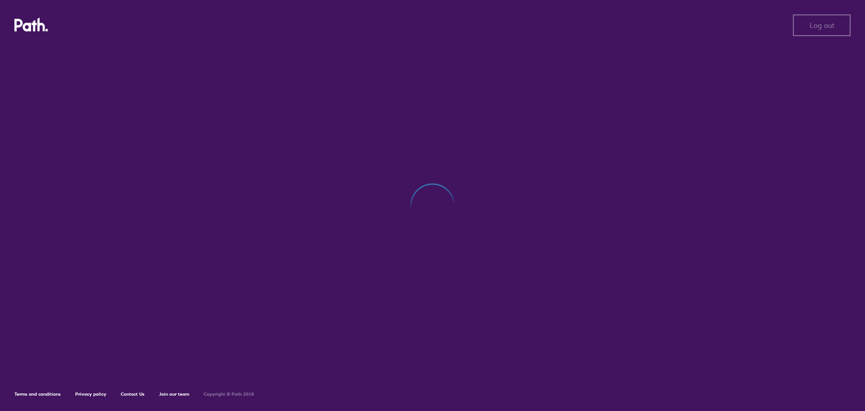 The width and height of the screenshot is (865, 411). What do you see at coordinates (133, 394) in the screenshot?
I see `a: Contact Us` at bounding box center [133, 394].